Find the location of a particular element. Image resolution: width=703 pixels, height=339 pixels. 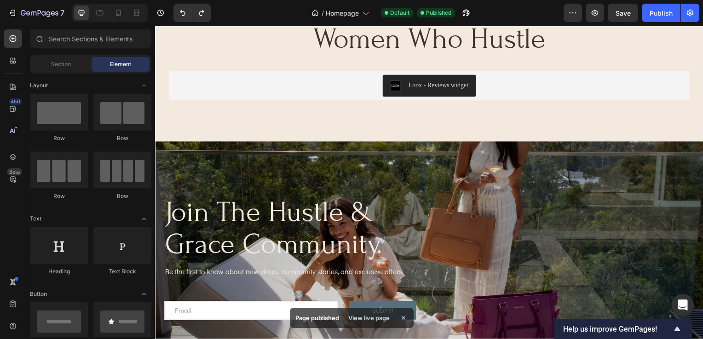

span: Published is located at coordinates (438, 13).